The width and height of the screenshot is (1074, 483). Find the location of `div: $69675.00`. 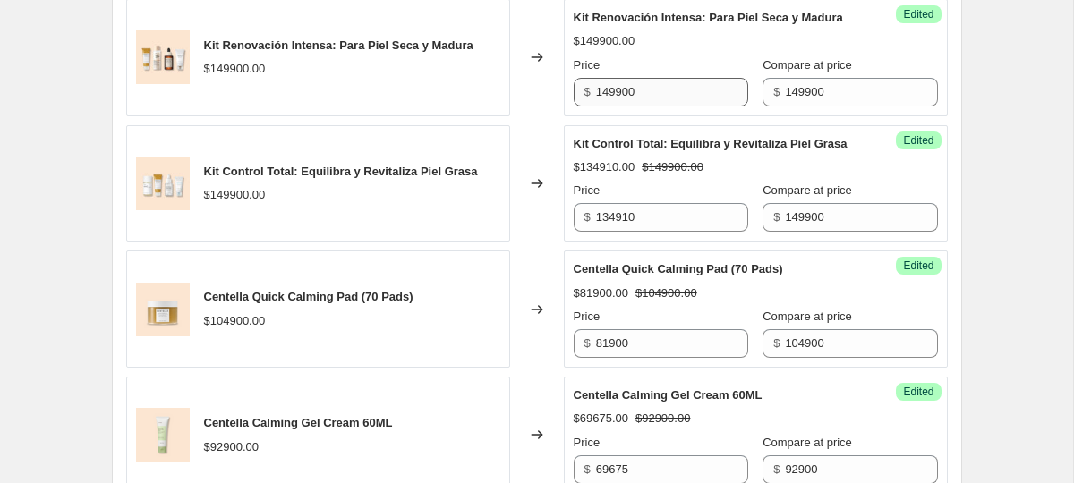

div: $69675.00 is located at coordinates (600, 419).